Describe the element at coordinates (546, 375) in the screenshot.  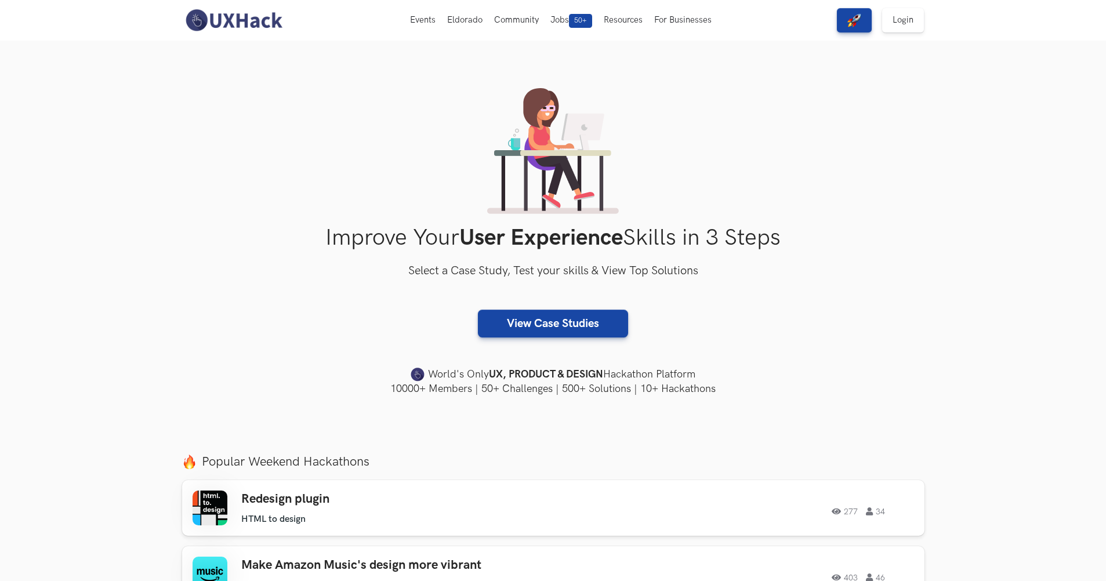
I see `strong: UX, PRODUCT & DESIGN` at that location.